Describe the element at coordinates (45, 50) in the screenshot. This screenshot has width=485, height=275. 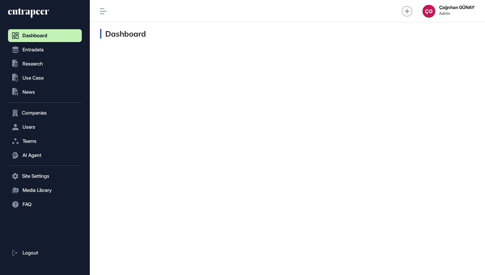
I see `button: Entradata` at that location.